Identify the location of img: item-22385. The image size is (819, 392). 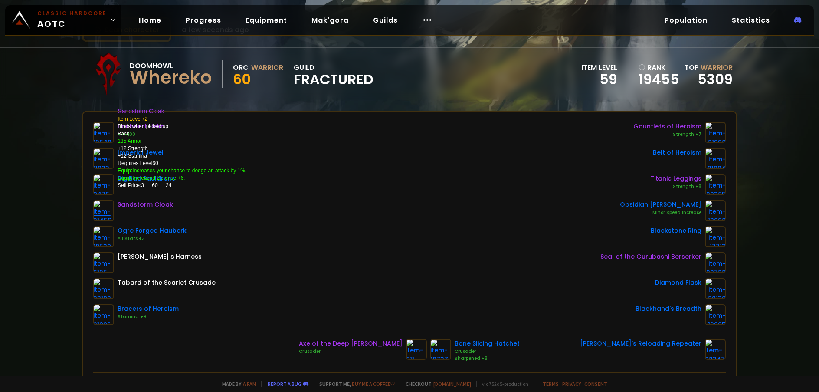
(715, 184).